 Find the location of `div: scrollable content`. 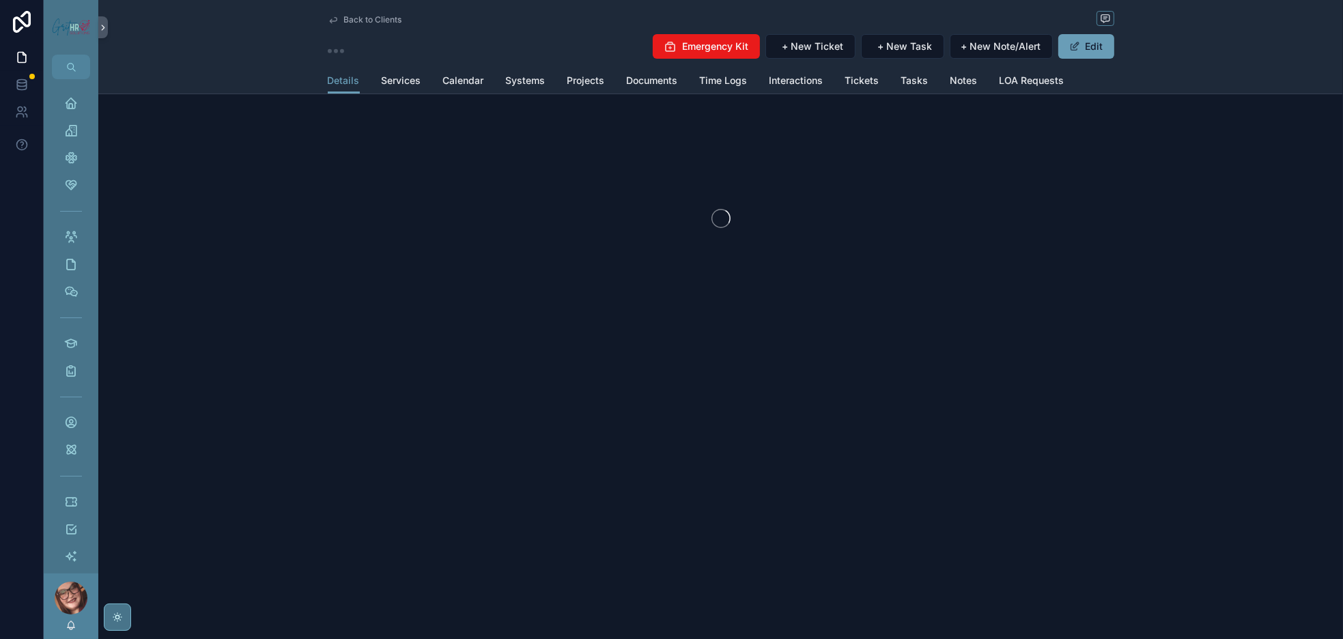

div: scrollable content is located at coordinates (71, 326).